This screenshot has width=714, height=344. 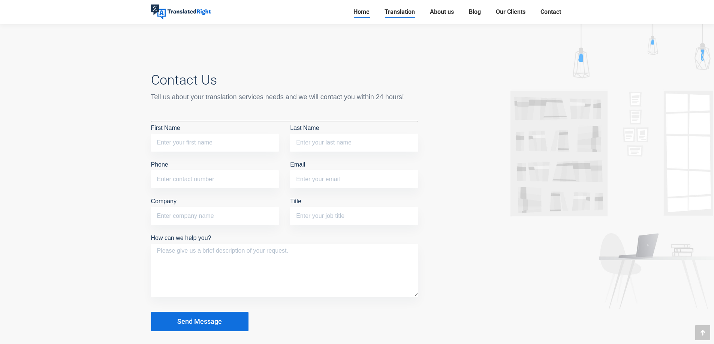 What do you see at coordinates (215, 135) in the screenshot?
I see `label: First Name` at bounding box center [215, 135].